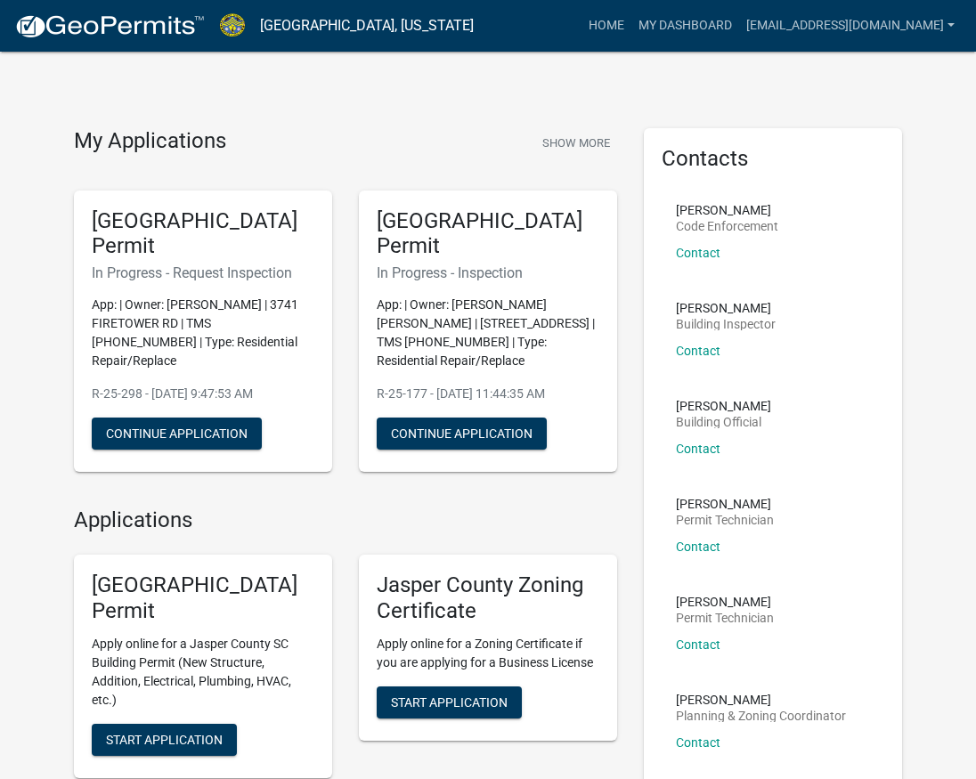  What do you see at coordinates (685, 26) in the screenshot?
I see `a: My Dashboard` at bounding box center [685, 26].